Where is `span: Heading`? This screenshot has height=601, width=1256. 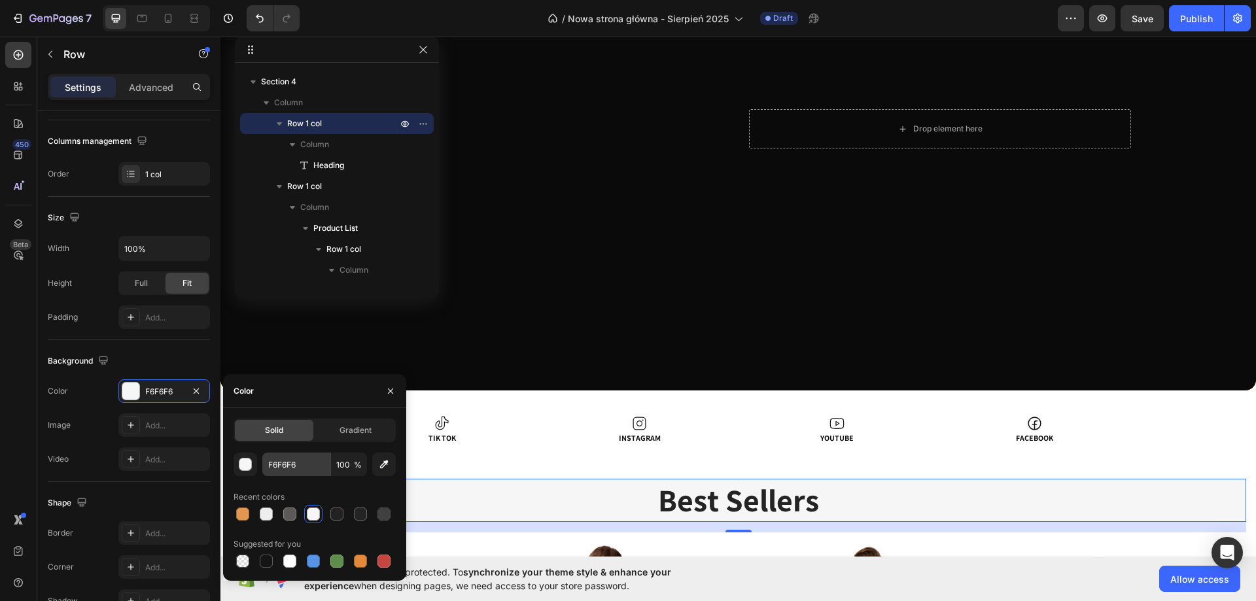 span: Heading is located at coordinates (328, 165).